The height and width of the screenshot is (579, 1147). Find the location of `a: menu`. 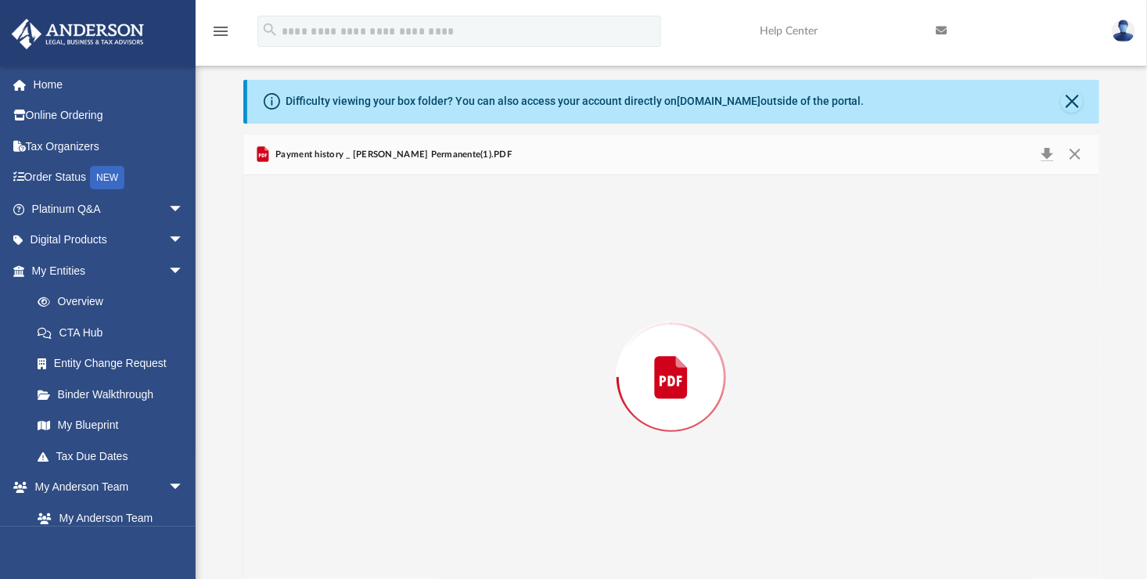

a: menu is located at coordinates (221, 35).